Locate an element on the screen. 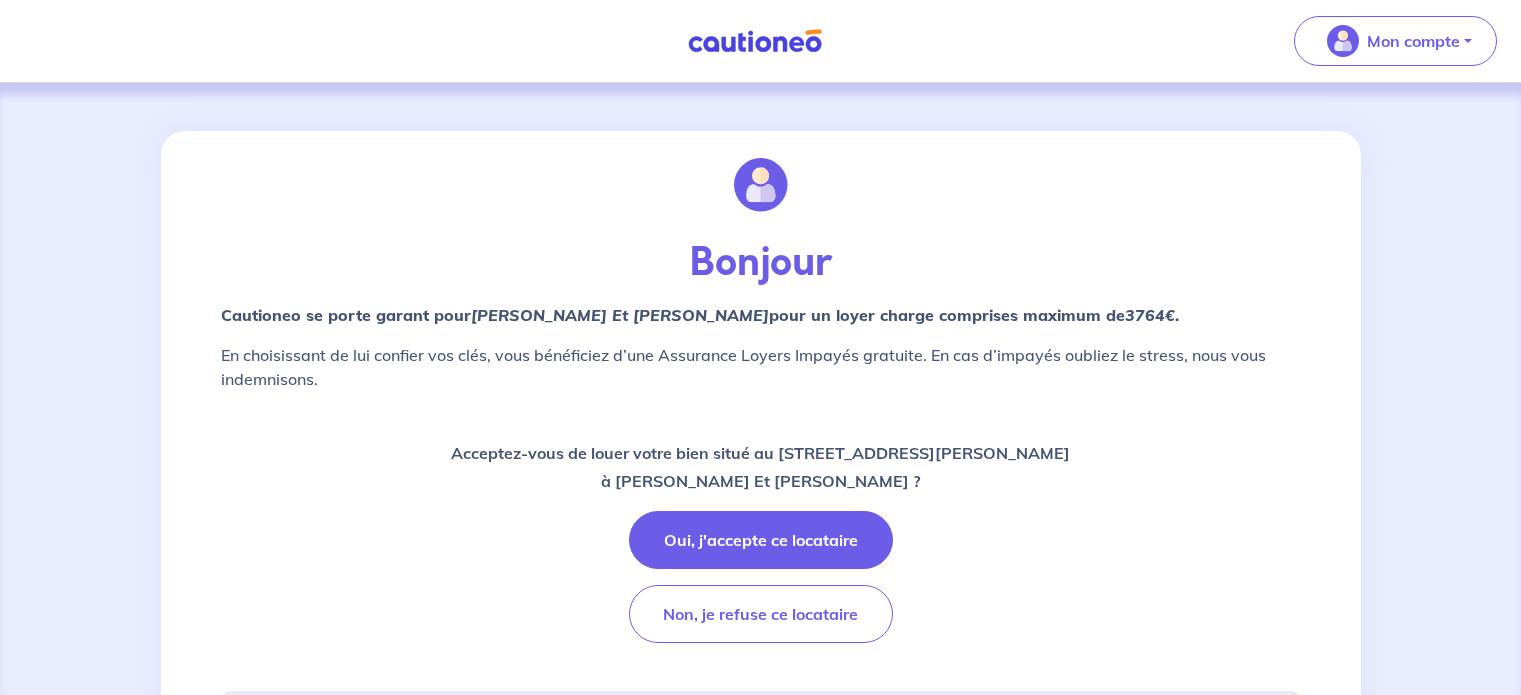 This screenshot has width=1521, height=695. button: Oui, j'accepte ce locataire is located at coordinates (761, 540).